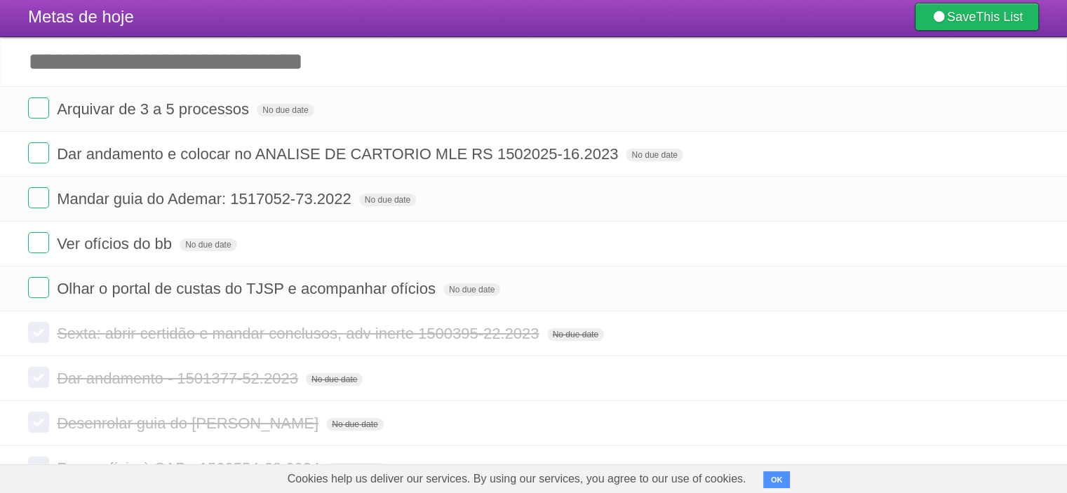  I want to click on span: Olhar o portal de custas do TJSP e acompanhar ofícios, so click(248, 288).